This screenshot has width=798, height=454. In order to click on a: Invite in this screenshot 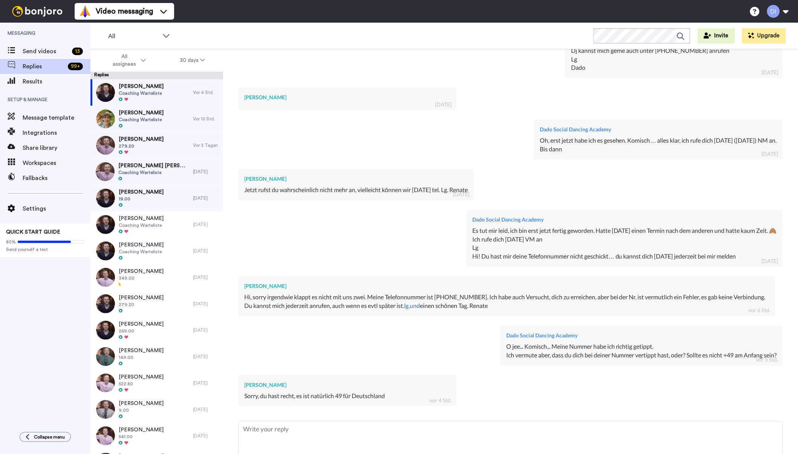, I will do `click(716, 36)`.